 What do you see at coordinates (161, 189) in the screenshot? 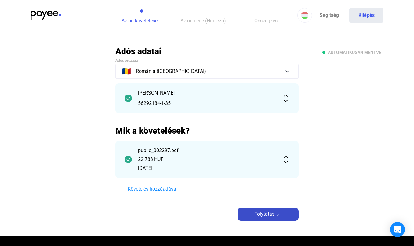
I see `button: plus-blueKövetelés hozzáadása` at bounding box center [161, 189].